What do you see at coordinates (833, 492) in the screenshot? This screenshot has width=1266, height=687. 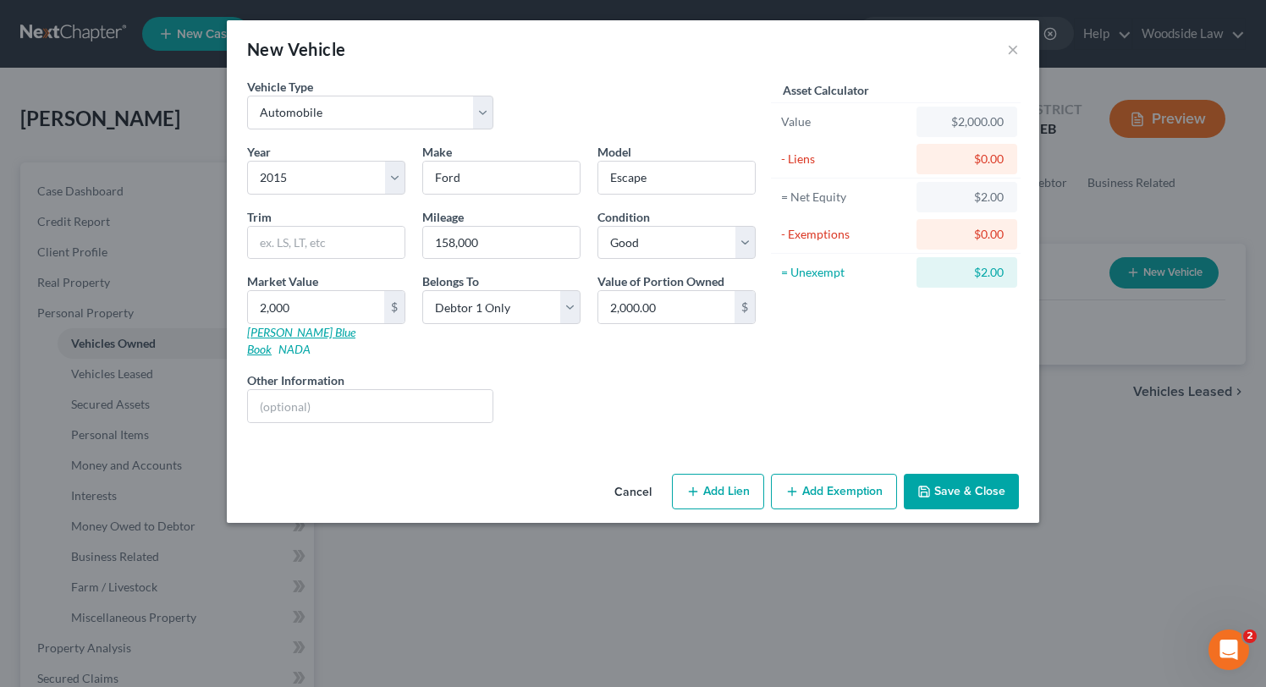 I see `button: Add Exemption` at bounding box center [833, 492].